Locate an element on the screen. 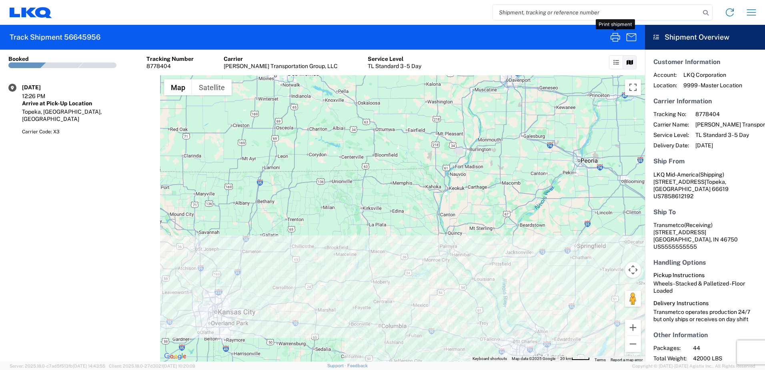 The height and width of the screenshot is (370, 765). span: LKQ Mid-America is located at coordinates (676, 175).